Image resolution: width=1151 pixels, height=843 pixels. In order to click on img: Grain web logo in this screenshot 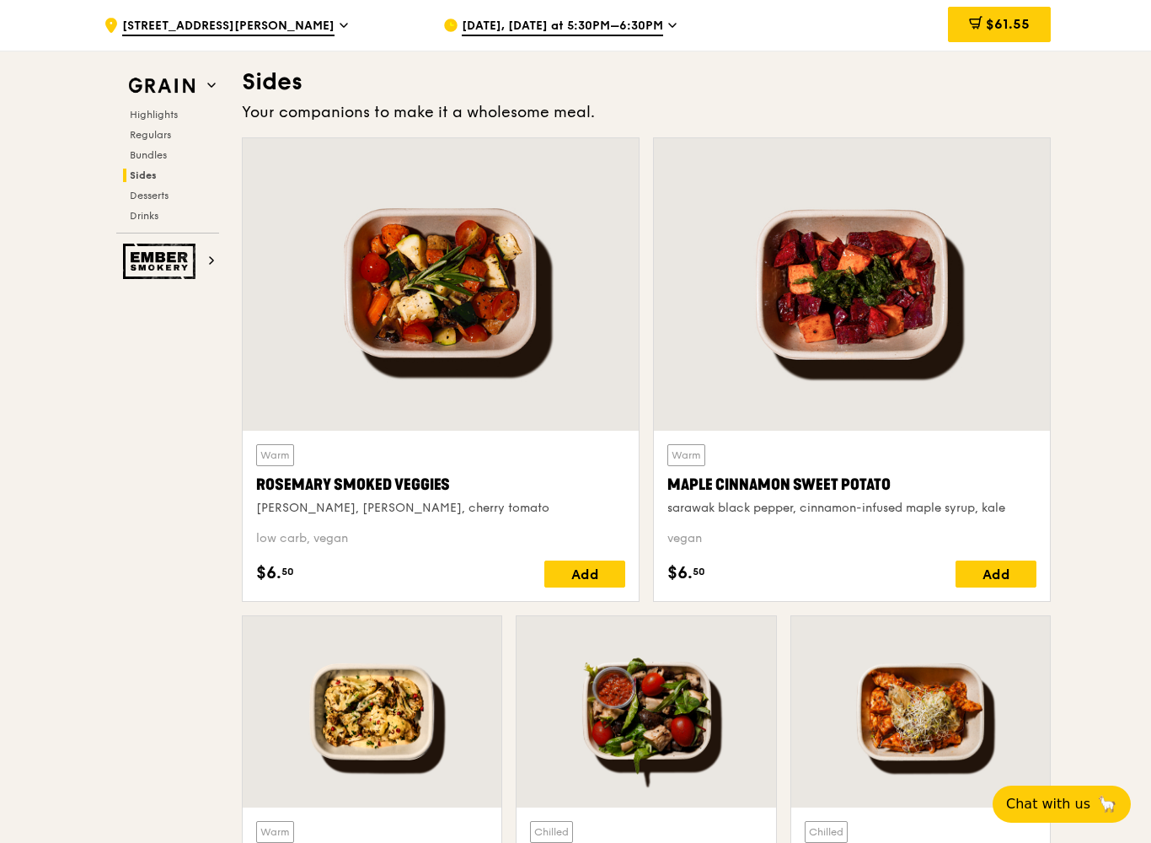, I will do `click(162, 86)`.